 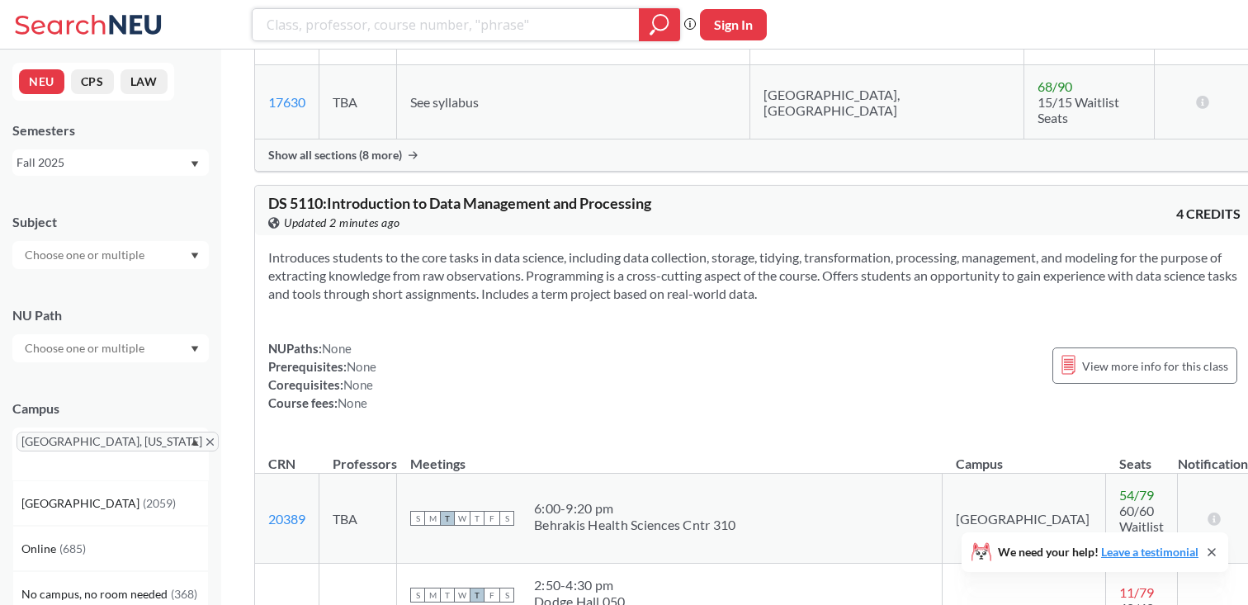 What do you see at coordinates (446, 25) in the screenshot?
I see `input: Class, professor, course number, "phrase"` at bounding box center [446, 25].